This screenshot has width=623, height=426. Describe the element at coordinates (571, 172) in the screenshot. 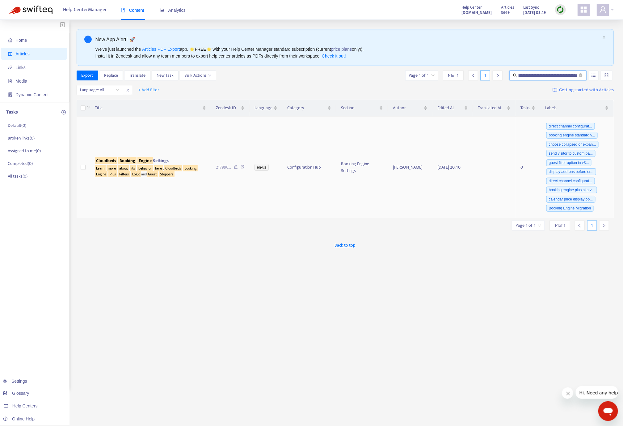

I see `span: display add-ons before or...` at that location.